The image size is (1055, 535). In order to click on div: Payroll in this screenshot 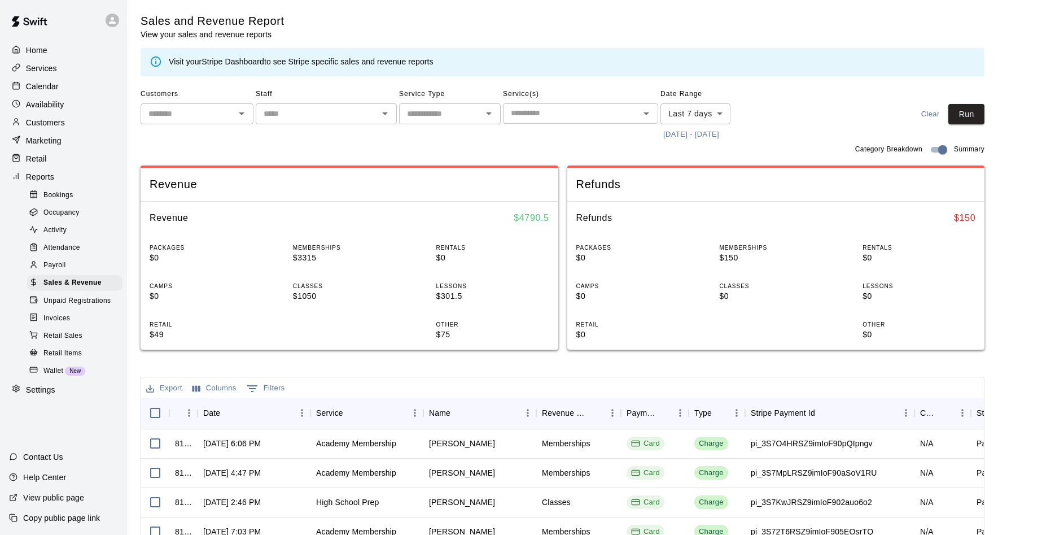, I will do `click(75, 265)`.